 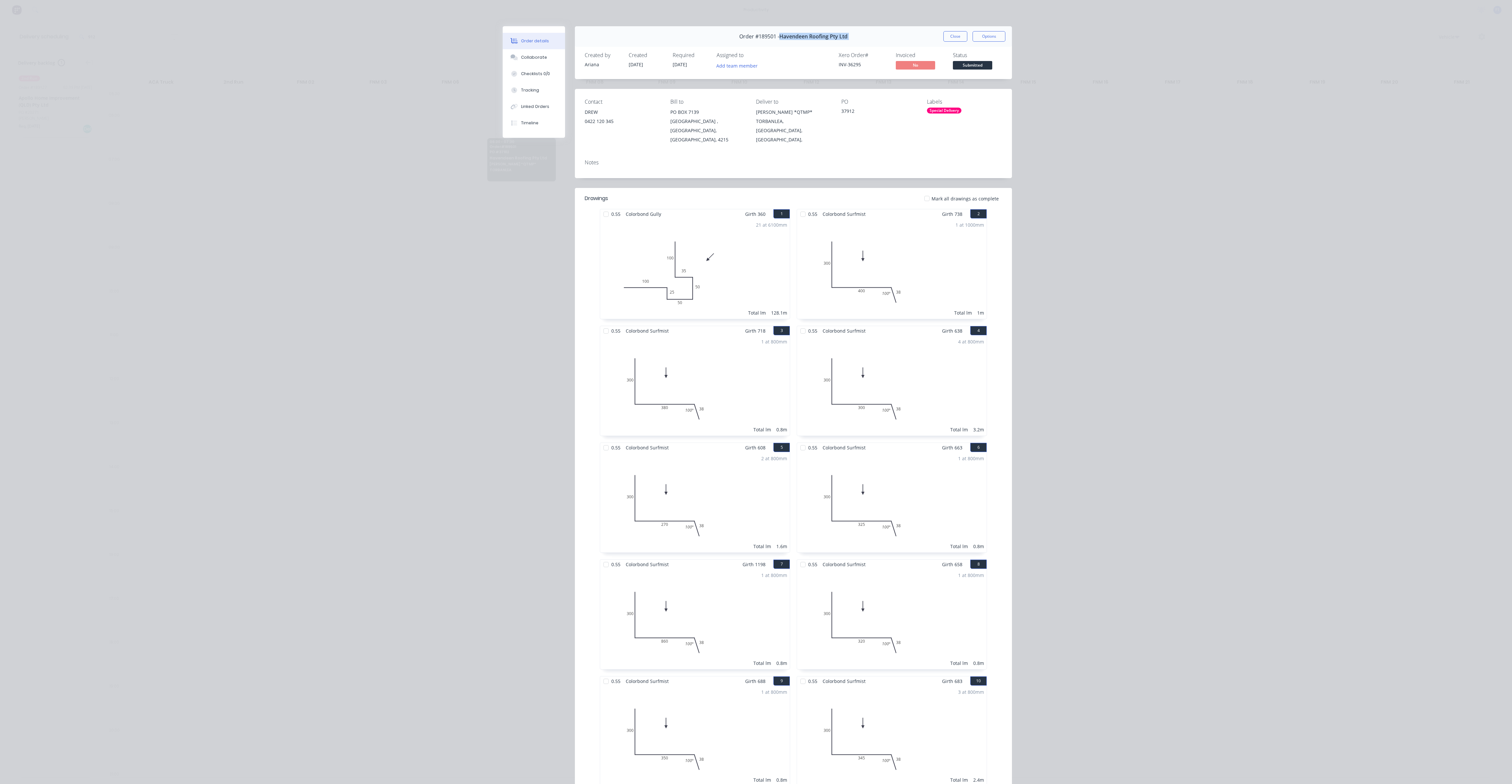 What do you see at coordinates (773, 458) in the screenshot?
I see `div: 2 at 800mm` at bounding box center [773, 458].